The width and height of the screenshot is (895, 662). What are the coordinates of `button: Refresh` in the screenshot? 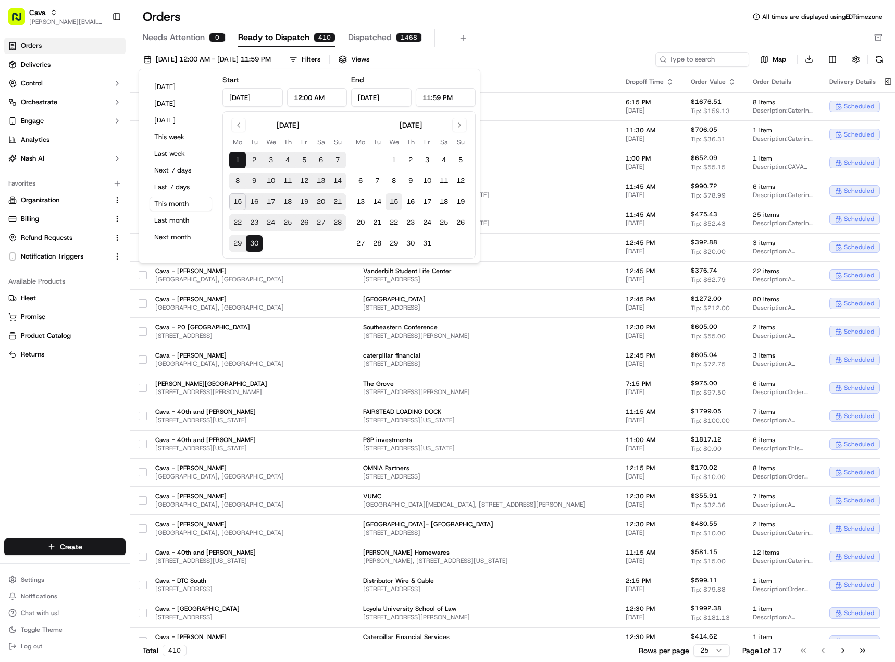 It's located at (880, 59).